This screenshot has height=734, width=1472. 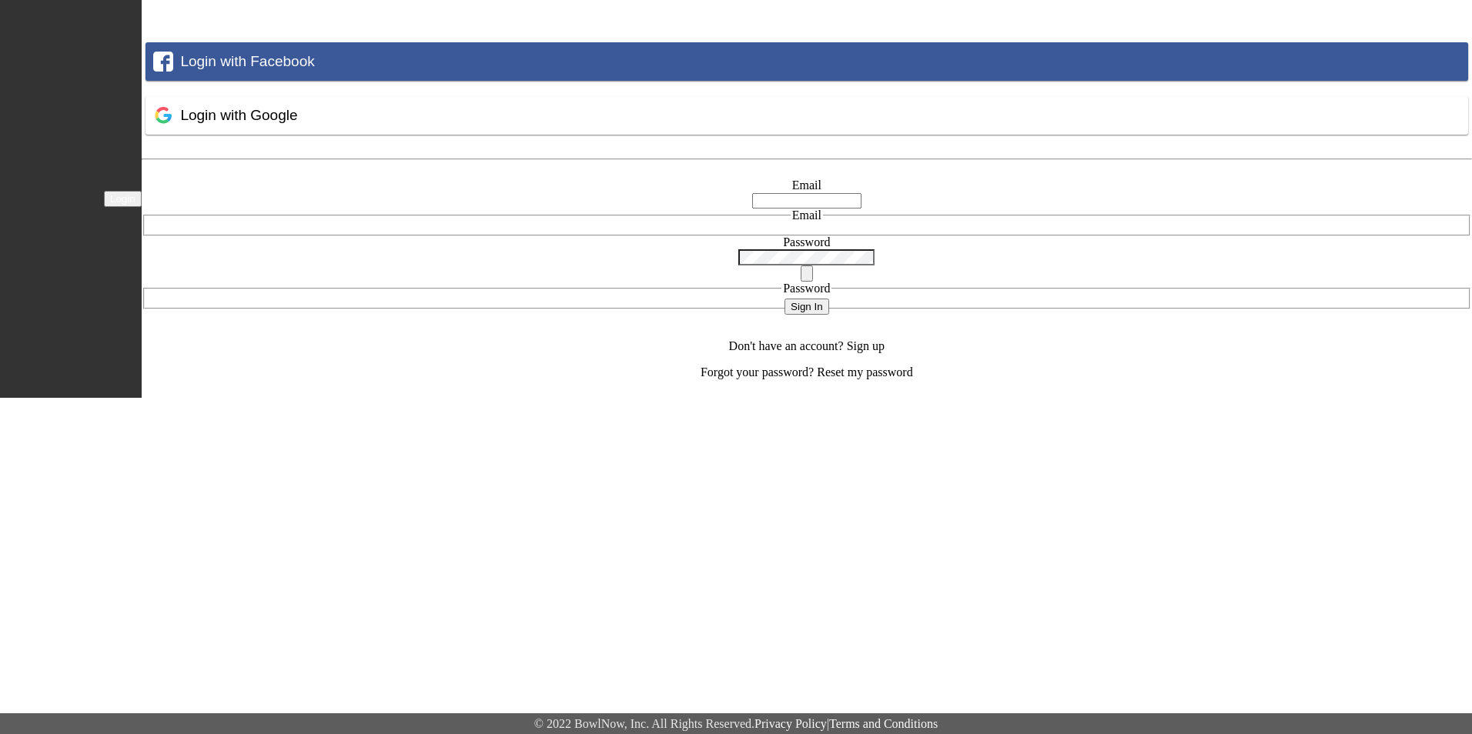 What do you see at coordinates (864, 372) in the screenshot?
I see `a: Reset my password` at bounding box center [864, 372].